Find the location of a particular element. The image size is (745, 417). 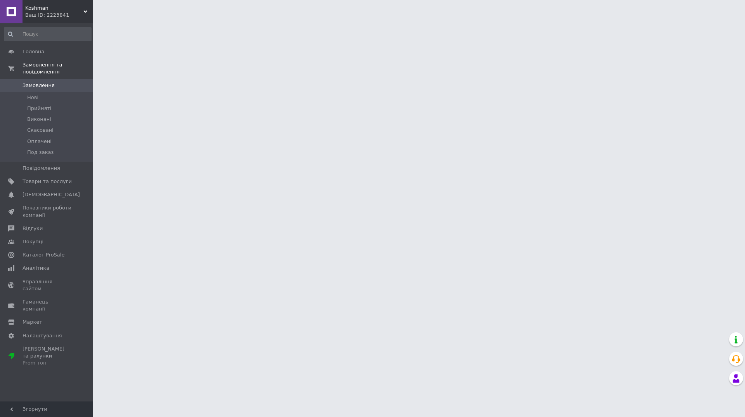

span: Товари та послуги is located at coordinates (47, 181).